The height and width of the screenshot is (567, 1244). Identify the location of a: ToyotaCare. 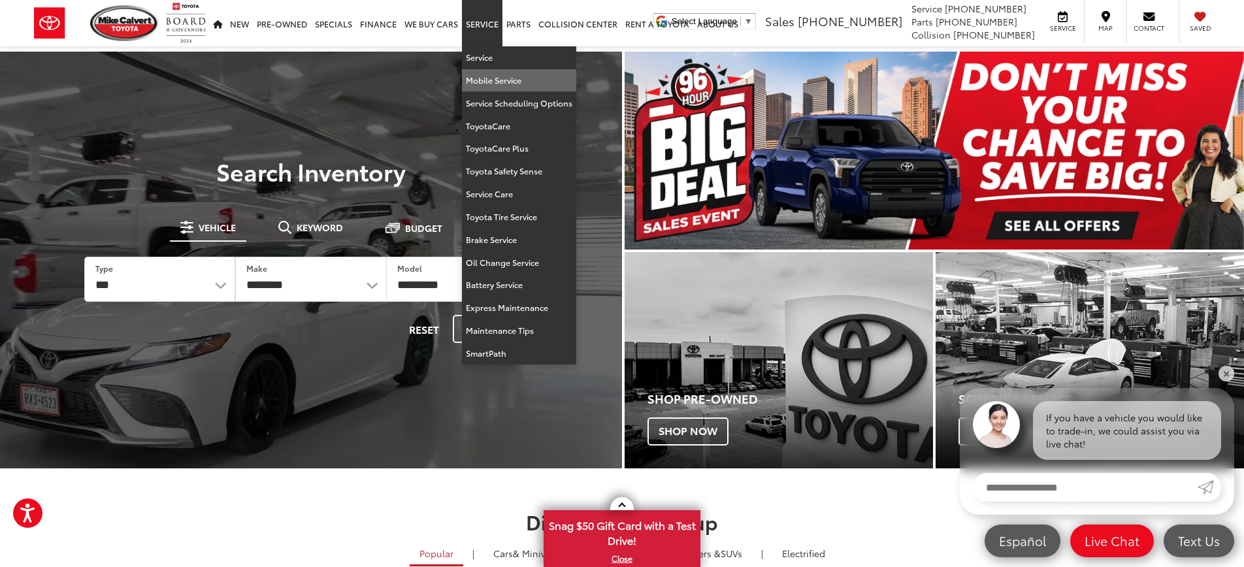
(519, 126).